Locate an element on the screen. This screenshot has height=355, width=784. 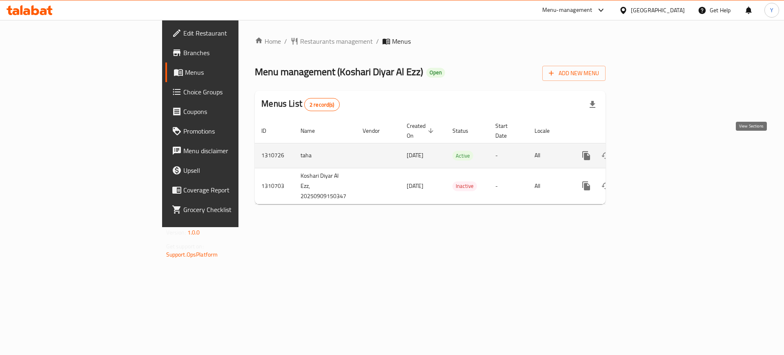
th: Actions is located at coordinates (616, 131).